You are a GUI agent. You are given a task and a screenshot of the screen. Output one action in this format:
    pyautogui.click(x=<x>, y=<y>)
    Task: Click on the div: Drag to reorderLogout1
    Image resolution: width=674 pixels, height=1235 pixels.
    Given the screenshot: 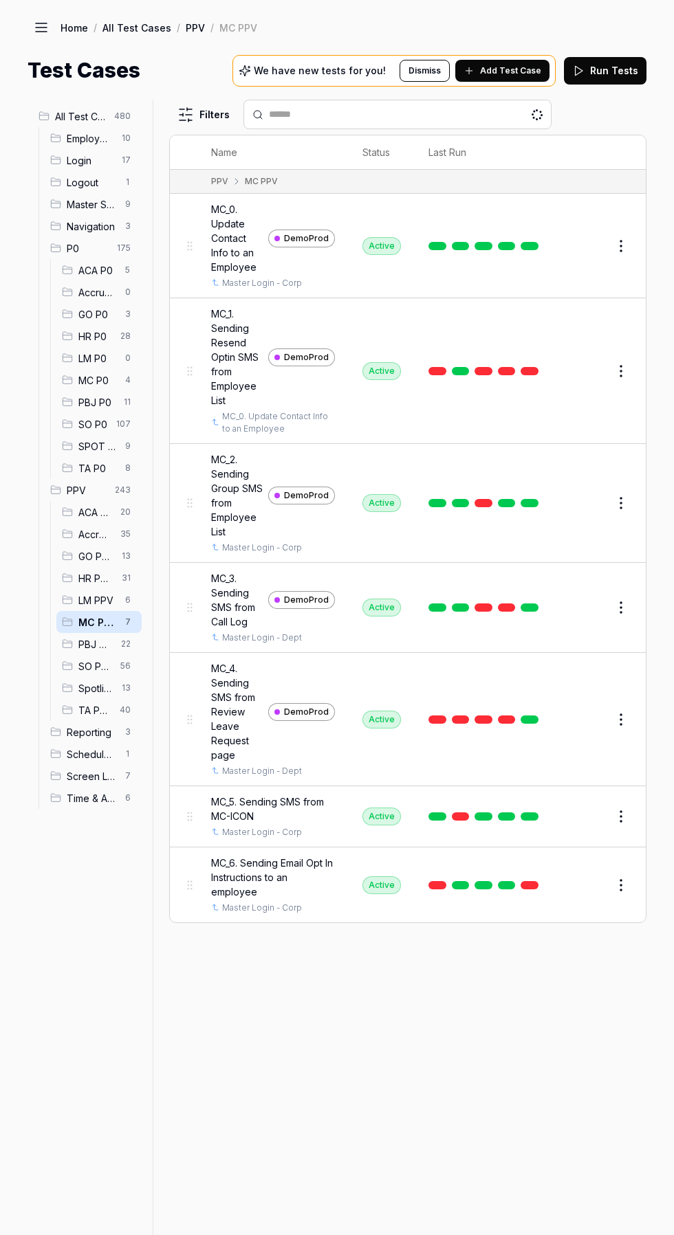 What is the action you would take?
    pyautogui.click(x=93, y=182)
    